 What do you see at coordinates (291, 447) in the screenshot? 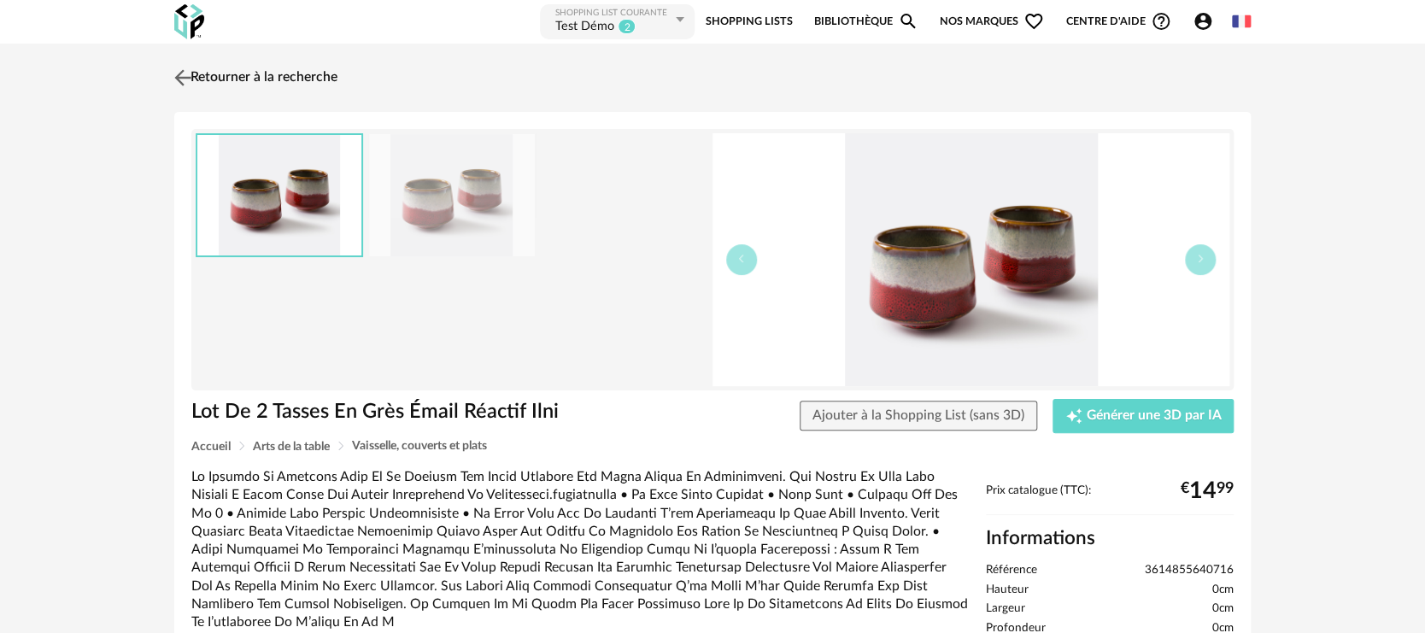
I see `span: Arts de la table` at bounding box center [291, 447].